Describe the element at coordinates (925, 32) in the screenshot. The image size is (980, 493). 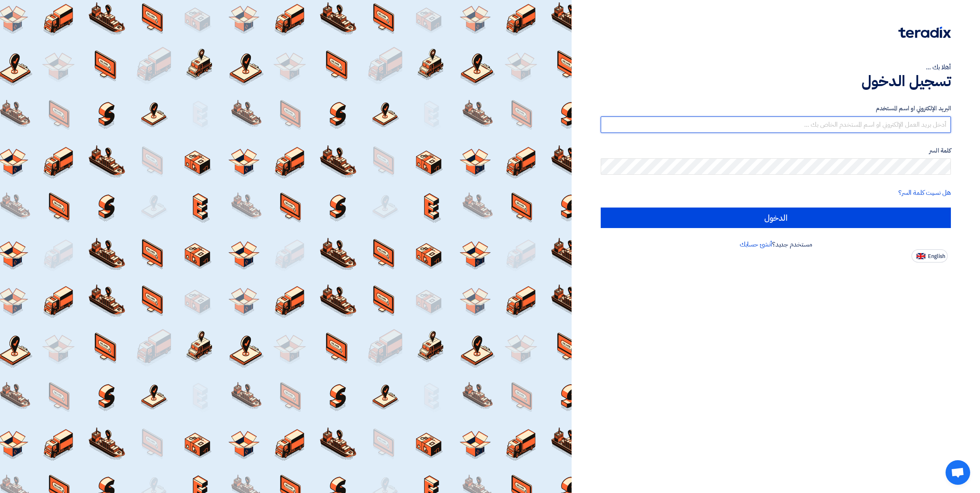
I see `img: Teradix logo` at that location.